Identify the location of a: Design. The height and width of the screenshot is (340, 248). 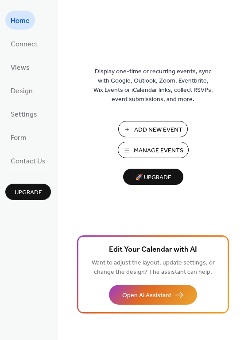
(22, 90).